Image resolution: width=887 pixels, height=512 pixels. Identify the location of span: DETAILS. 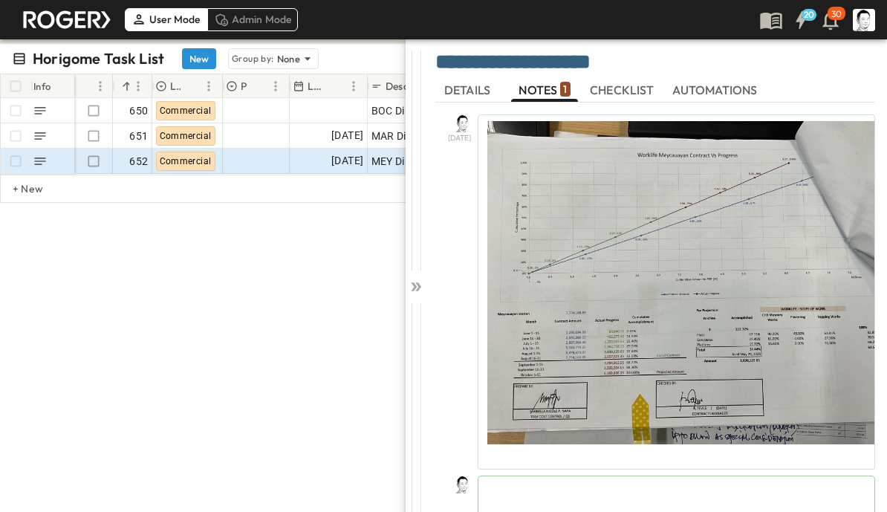
(469, 90).